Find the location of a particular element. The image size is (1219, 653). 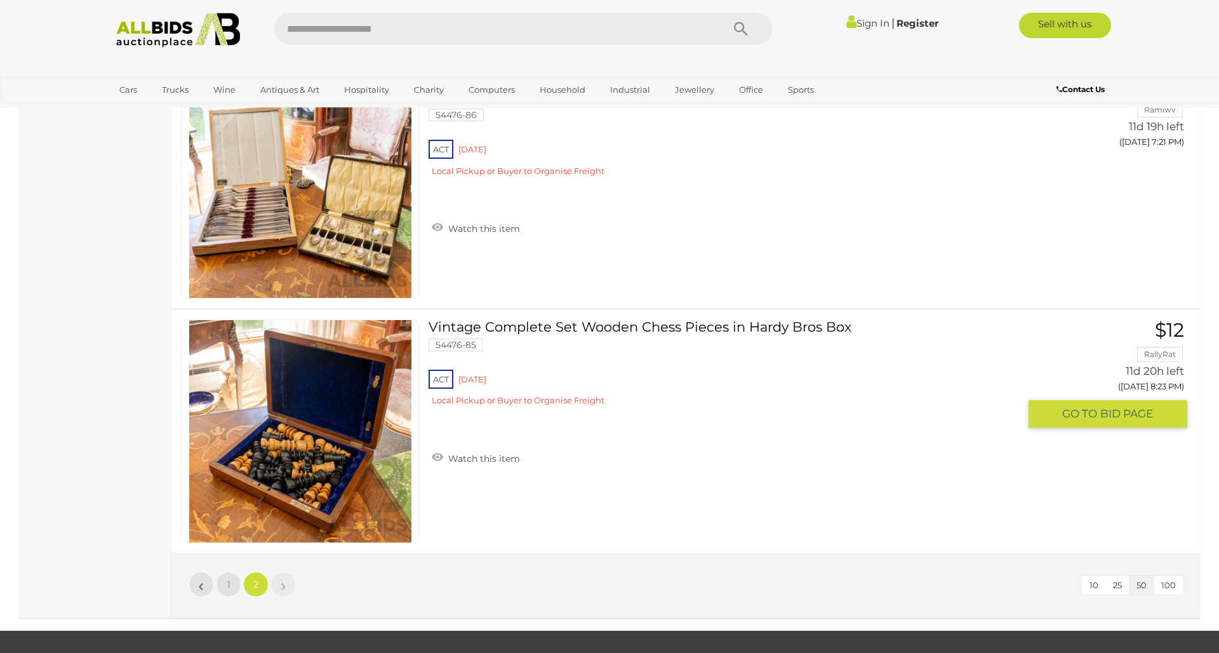

img: 54476-85a.jpg is located at coordinates (300, 431).